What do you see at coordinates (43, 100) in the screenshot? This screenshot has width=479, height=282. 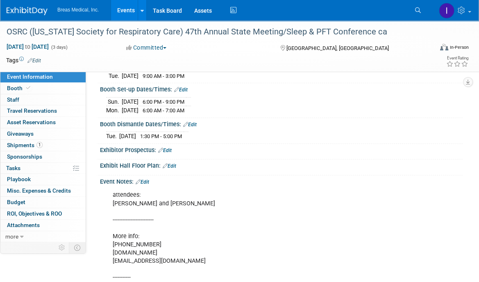 I see `a: Staff` at bounding box center [43, 100].